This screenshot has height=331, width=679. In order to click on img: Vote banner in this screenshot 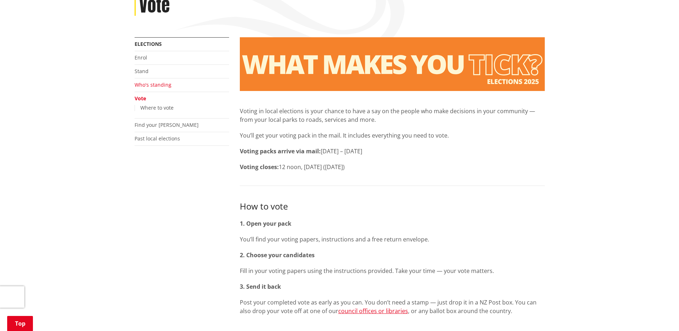, I will do `click(392, 64)`.